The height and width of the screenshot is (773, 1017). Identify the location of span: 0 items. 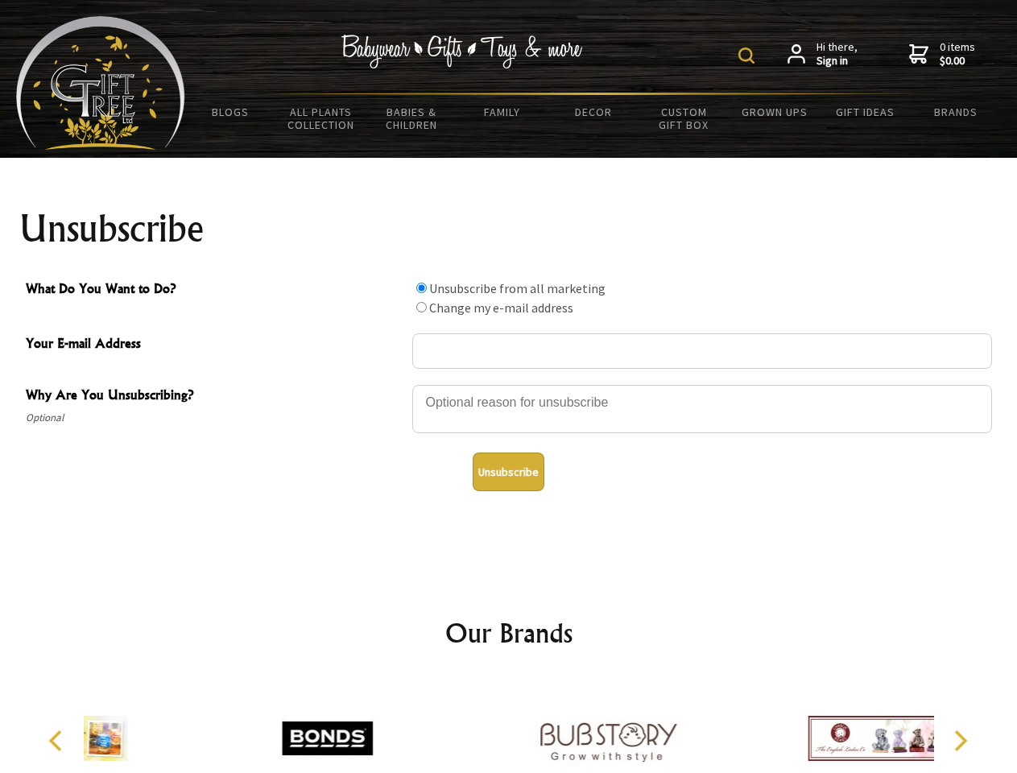
(957, 54).